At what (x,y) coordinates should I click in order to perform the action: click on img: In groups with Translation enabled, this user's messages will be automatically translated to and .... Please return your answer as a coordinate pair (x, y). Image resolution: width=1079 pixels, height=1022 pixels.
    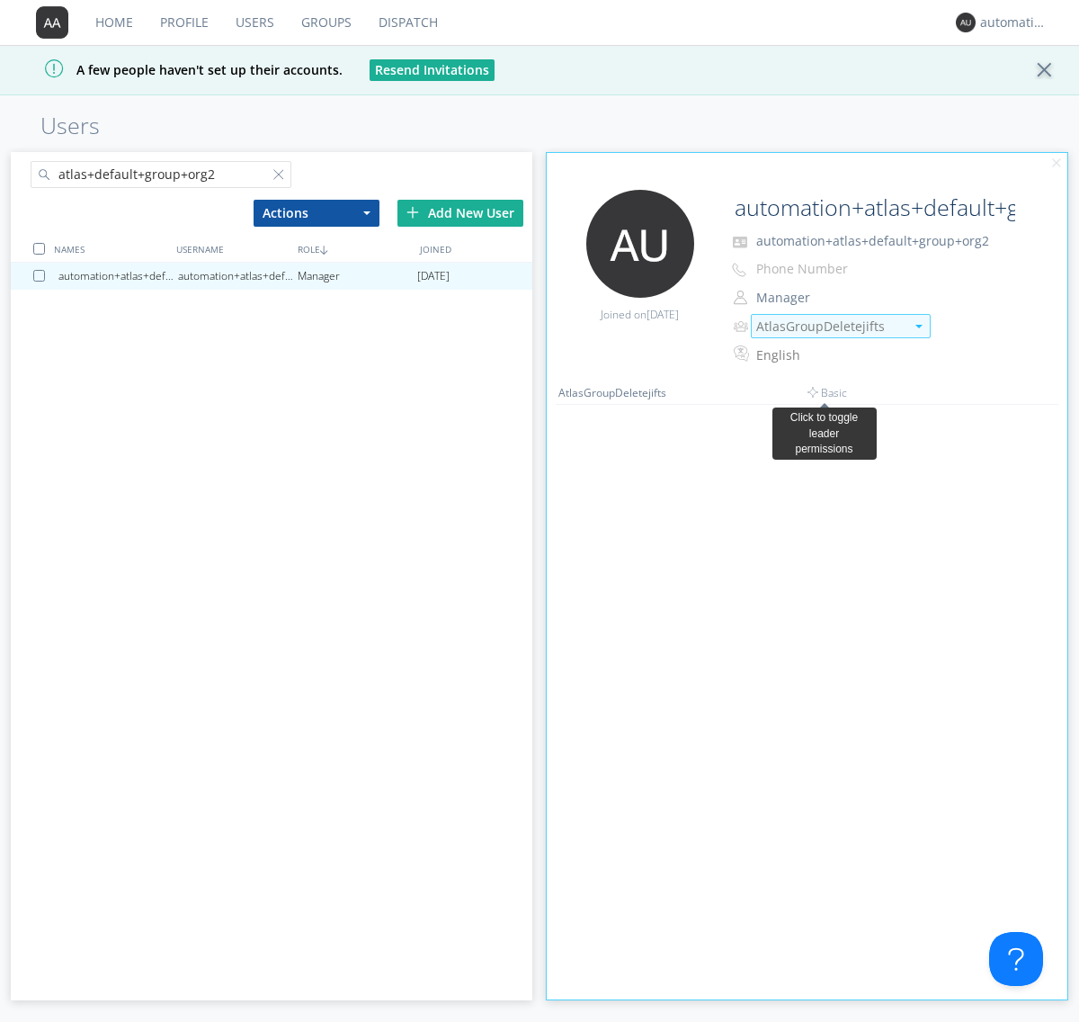
    Looking at the image, I should click on (743, 353).